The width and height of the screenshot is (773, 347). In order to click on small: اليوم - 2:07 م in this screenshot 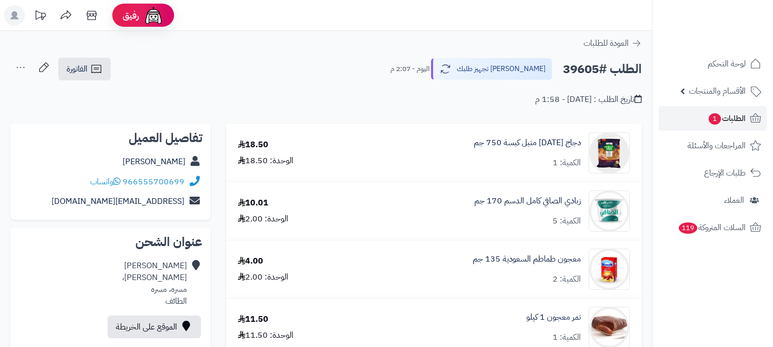, I will do `click(410, 69)`.